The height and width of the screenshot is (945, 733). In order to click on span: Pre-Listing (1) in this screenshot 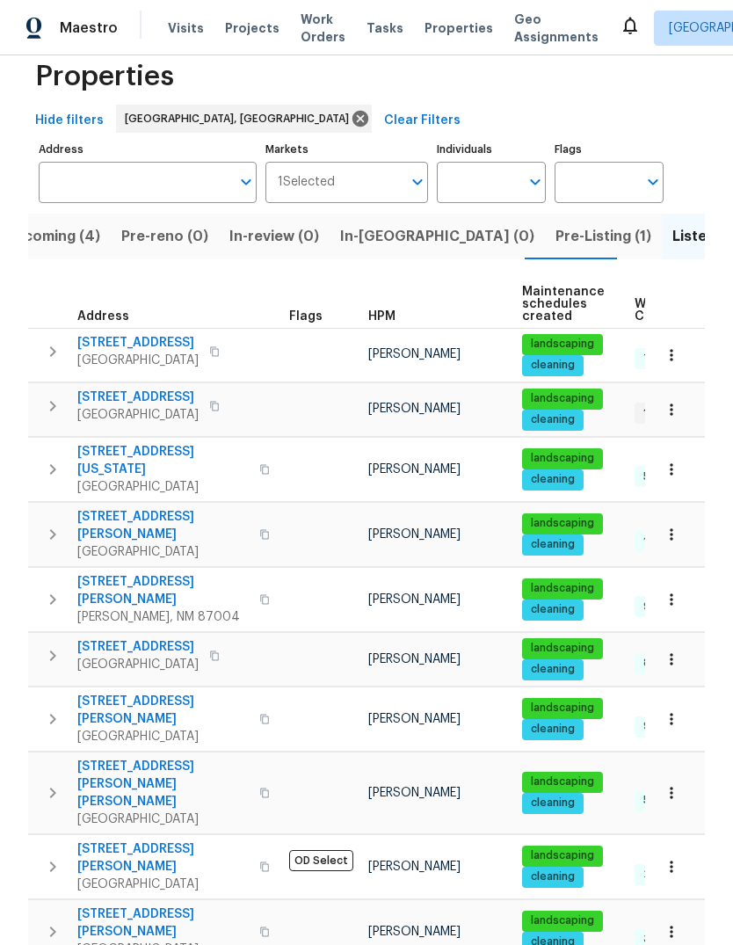, I will do `click(603, 236)`.